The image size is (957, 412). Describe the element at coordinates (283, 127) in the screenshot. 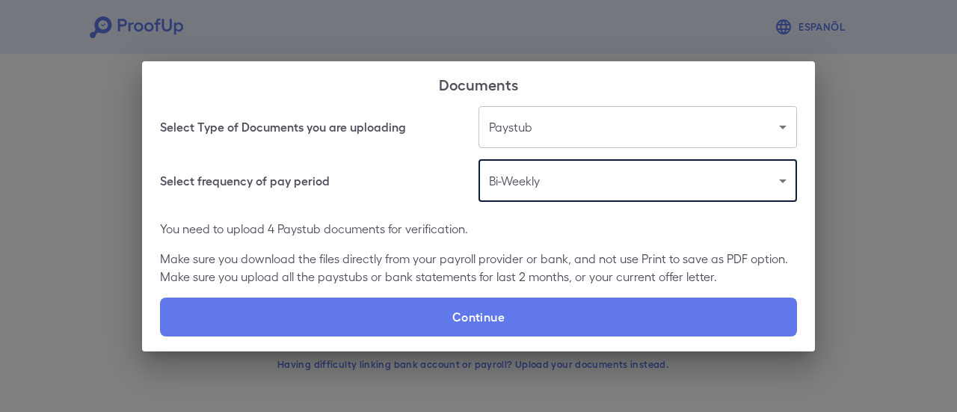

I see `h6: Select Type of Documents you are uploading` at that location.